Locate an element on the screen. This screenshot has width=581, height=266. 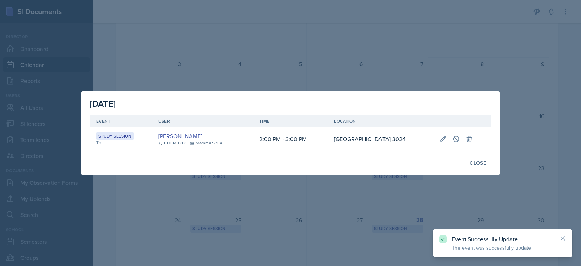
td: 2:00 PM - 3:00 PM is located at coordinates (291, 139).